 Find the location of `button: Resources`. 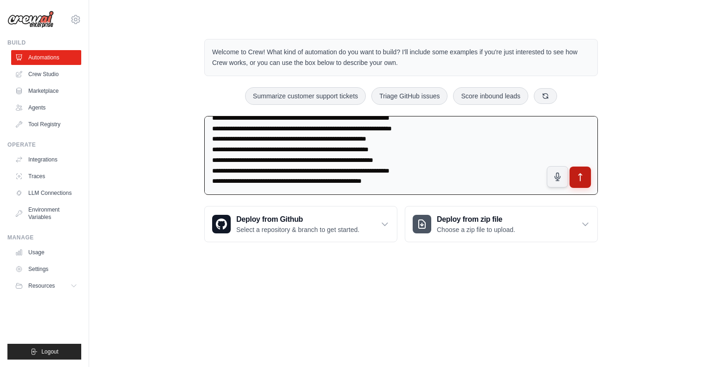

button: Resources is located at coordinates (46, 286).